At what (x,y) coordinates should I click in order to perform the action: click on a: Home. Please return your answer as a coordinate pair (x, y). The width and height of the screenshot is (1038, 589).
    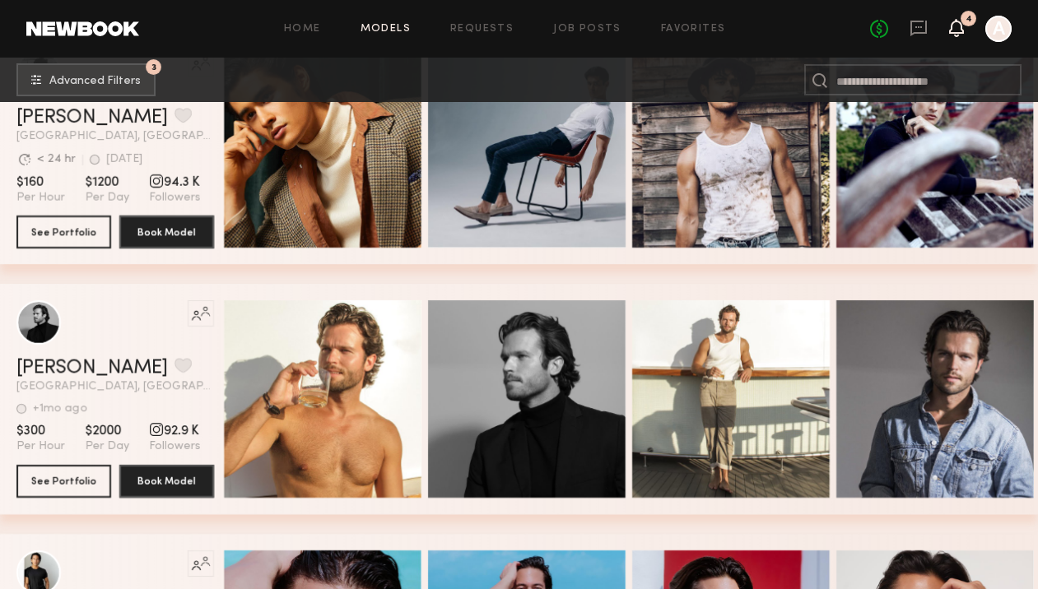
    Looking at the image, I should click on (302, 29).